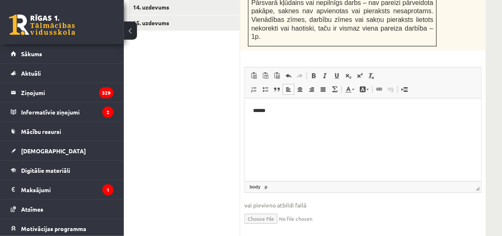  What do you see at coordinates (32, 209) in the screenshot?
I see `span: Atzīmes` at bounding box center [32, 209].